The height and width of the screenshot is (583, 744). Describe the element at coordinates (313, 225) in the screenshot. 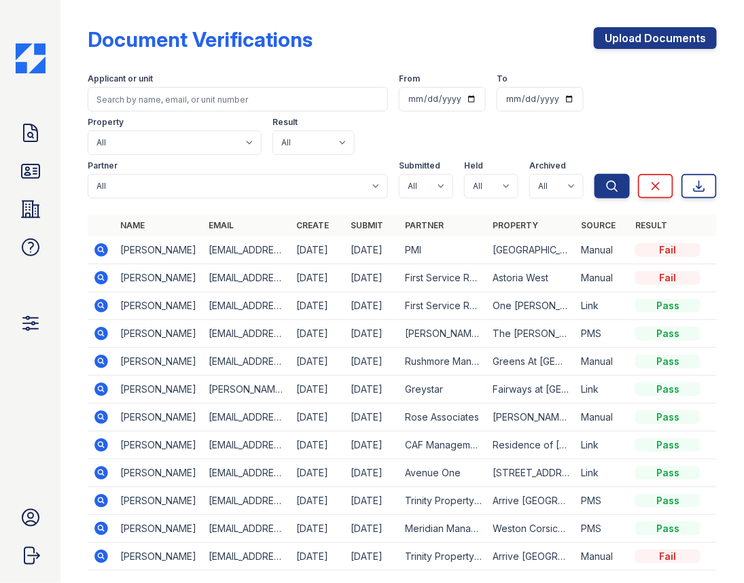

I see `a: Create` at that location.